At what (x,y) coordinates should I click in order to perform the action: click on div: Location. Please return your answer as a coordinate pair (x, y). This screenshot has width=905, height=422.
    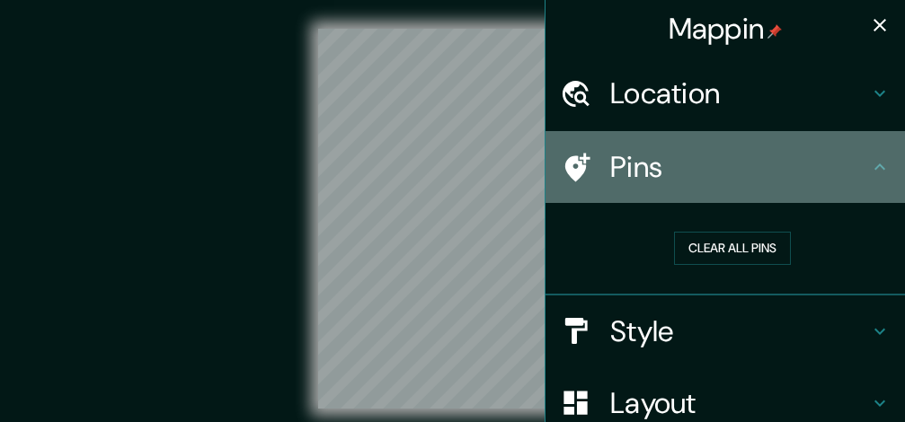
    Looking at the image, I should click on (725, 93).